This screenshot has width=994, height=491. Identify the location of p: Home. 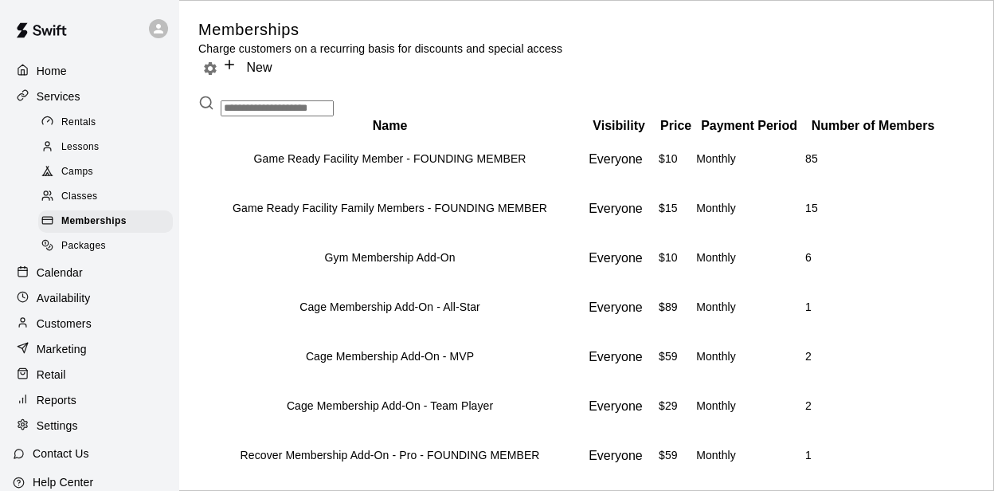
(52, 71).